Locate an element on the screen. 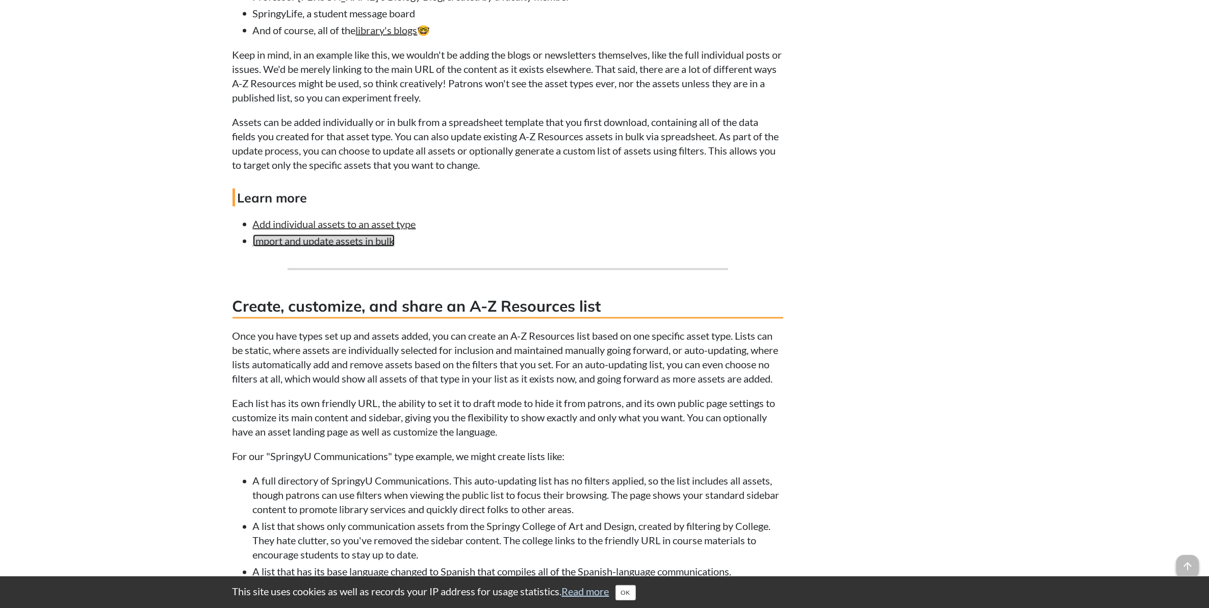 The image size is (1209, 608). a: Add individual assets to an asset type is located at coordinates (334, 224).